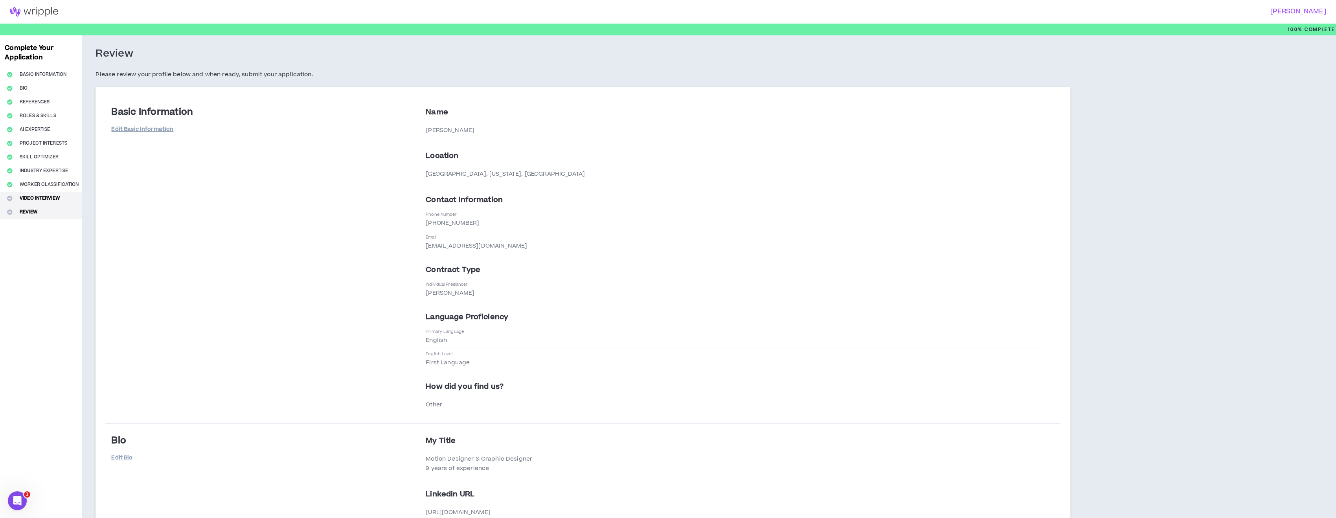  I want to click on p: English, so click(436, 340).